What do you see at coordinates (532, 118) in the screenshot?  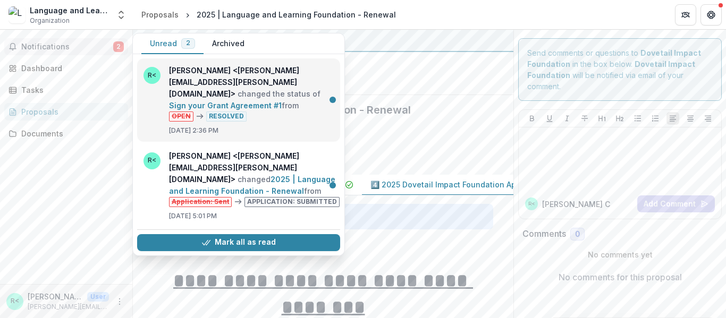 I see `button: Bold` at bounding box center [532, 118].